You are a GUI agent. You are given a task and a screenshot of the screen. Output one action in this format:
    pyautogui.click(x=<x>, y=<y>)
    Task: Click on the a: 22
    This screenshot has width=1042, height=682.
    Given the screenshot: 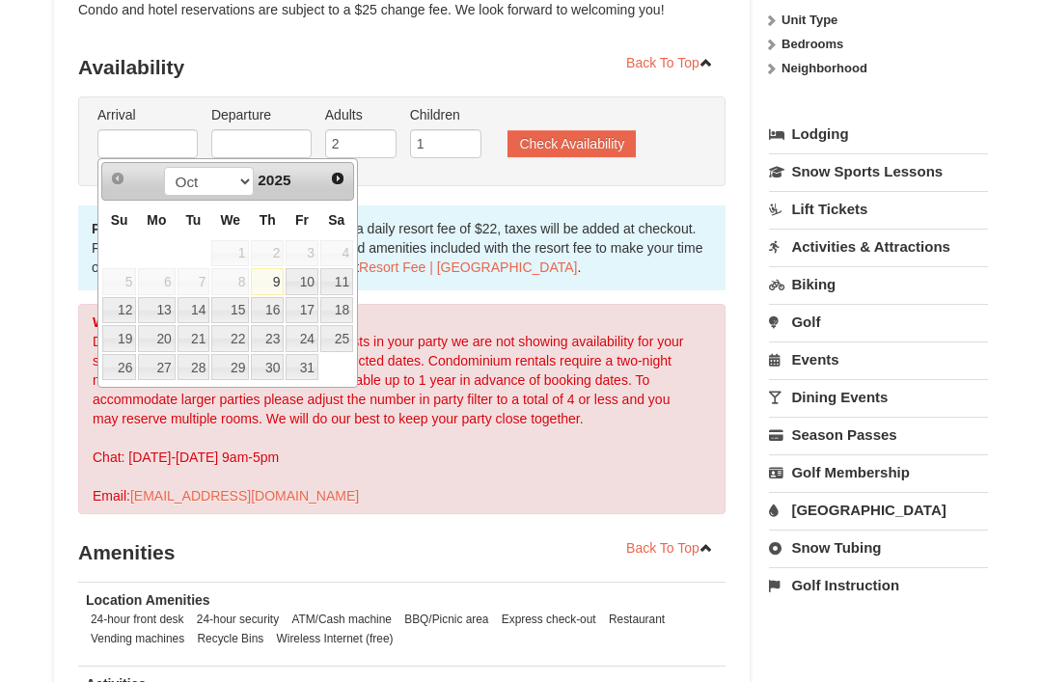 What is the action you would take?
    pyautogui.click(x=230, y=339)
    